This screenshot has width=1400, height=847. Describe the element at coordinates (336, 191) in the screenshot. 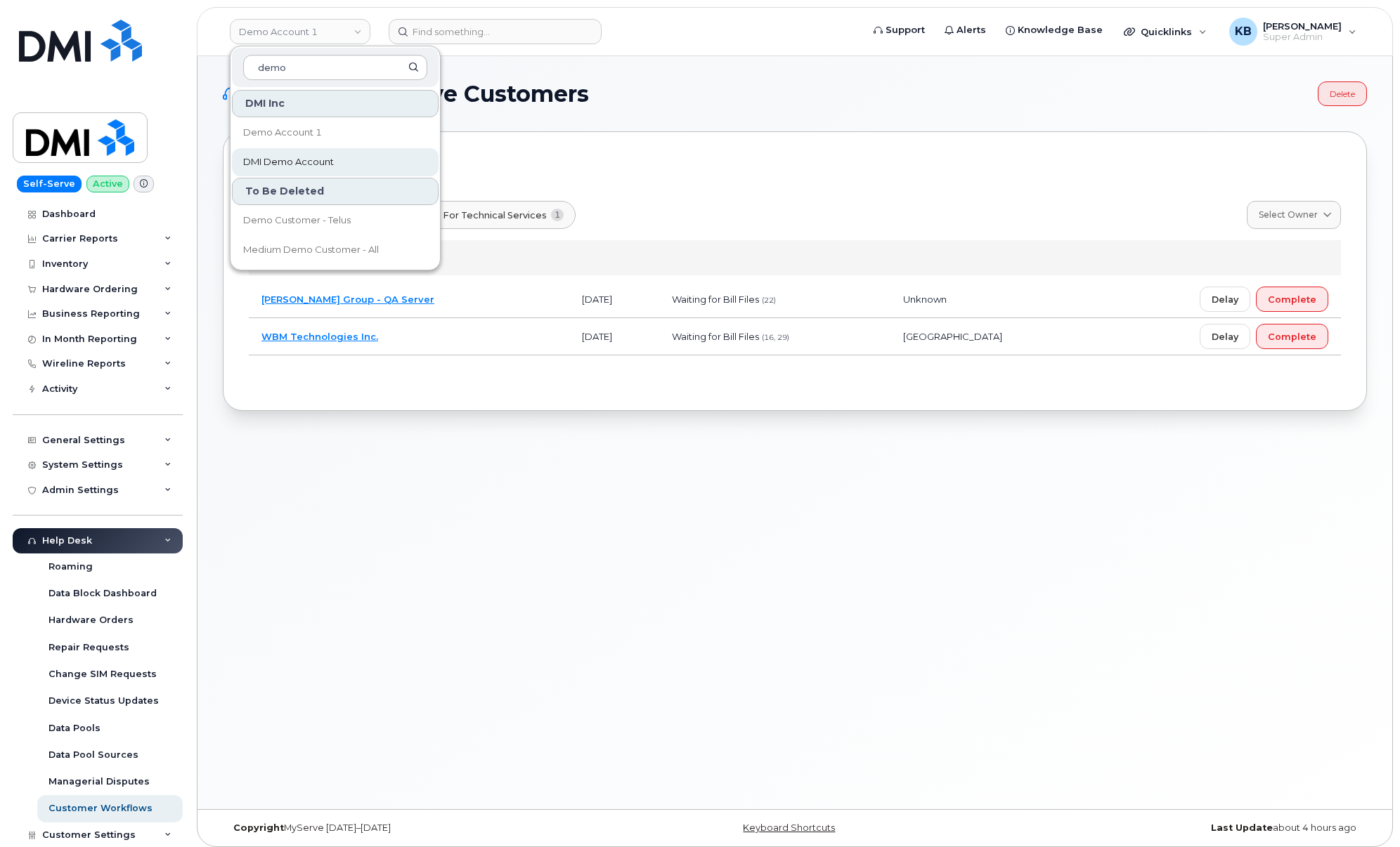

I see `div: To Be Deleted` at that location.